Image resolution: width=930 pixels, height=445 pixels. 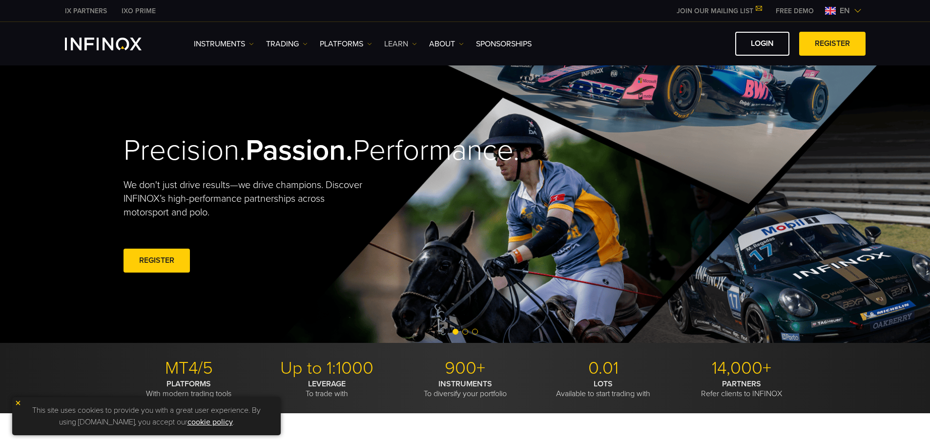 What do you see at coordinates (400, 44) in the screenshot?
I see `a: Learn` at bounding box center [400, 44].